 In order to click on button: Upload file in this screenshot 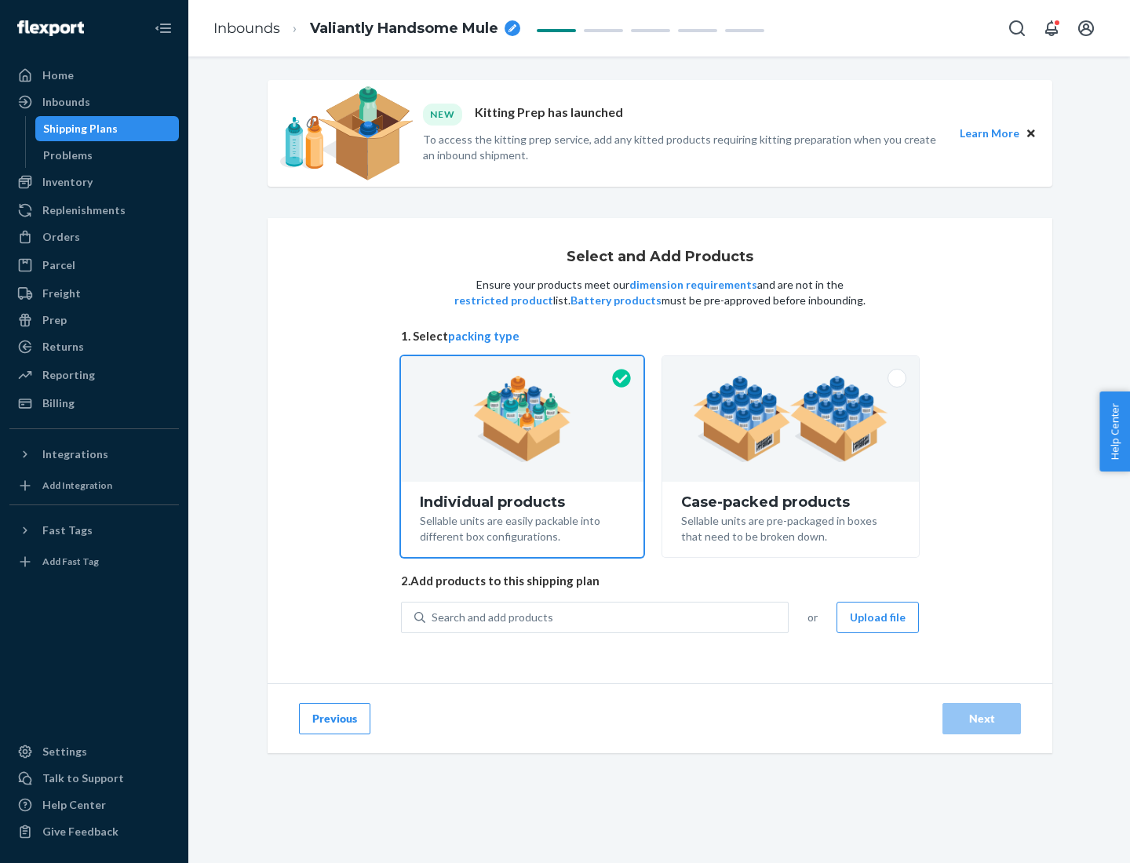, I will do `click(877, 618)`.